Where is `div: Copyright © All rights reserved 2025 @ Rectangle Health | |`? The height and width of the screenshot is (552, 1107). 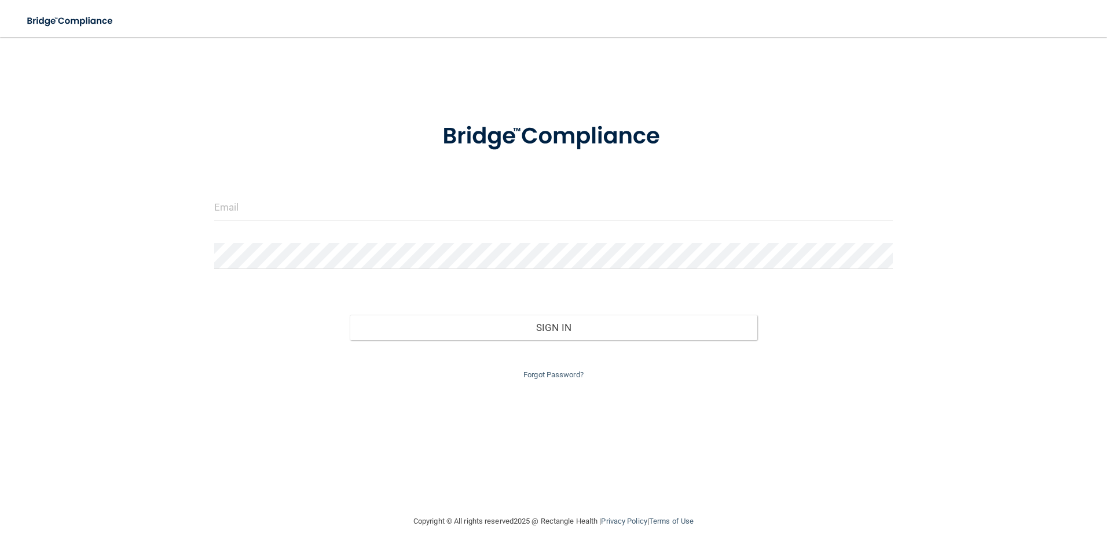
div: Copyright © All rights reserved 2025 @ Rectangle Health | | is located at coordinates (553, 522).